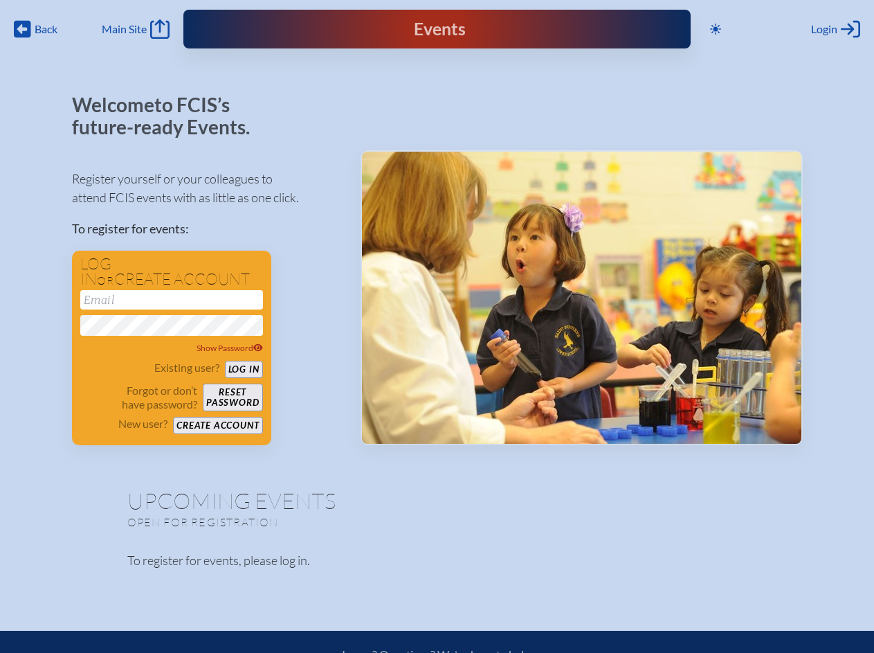 The image size is (874, 653). What do you see at coordinates (172, 300) in the screenshot?
I see `input: Email` at bounding box center [172, 300].